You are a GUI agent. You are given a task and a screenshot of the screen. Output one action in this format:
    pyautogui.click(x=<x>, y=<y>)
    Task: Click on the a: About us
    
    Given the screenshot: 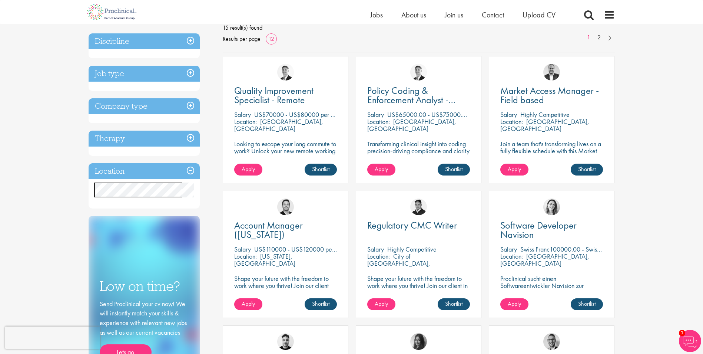 What is the action you would take?
    pyautogui.click(x=414, y=15)
    